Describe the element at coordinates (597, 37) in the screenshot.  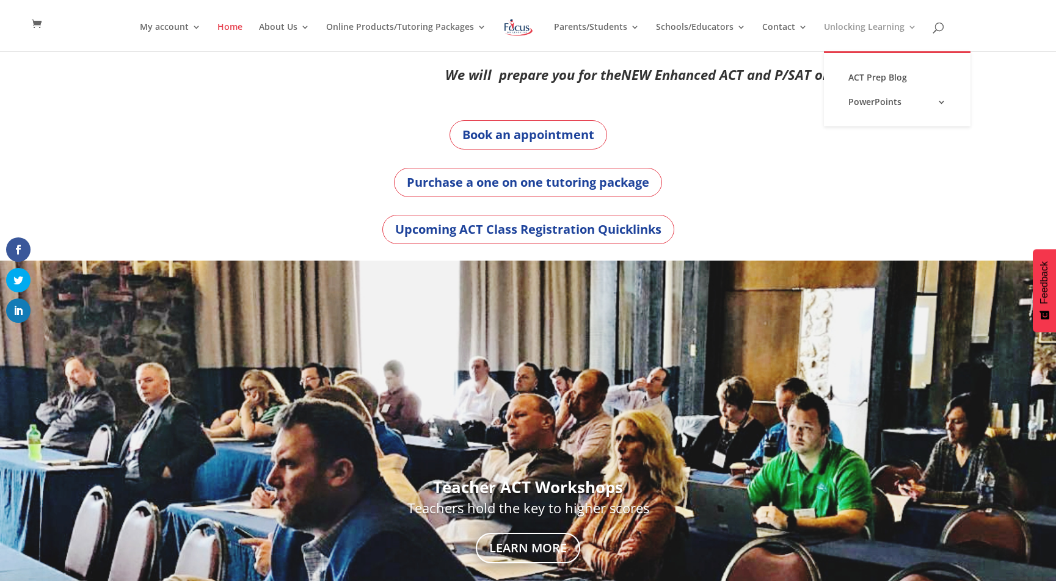
I see `a: Parents/Students` at that location.